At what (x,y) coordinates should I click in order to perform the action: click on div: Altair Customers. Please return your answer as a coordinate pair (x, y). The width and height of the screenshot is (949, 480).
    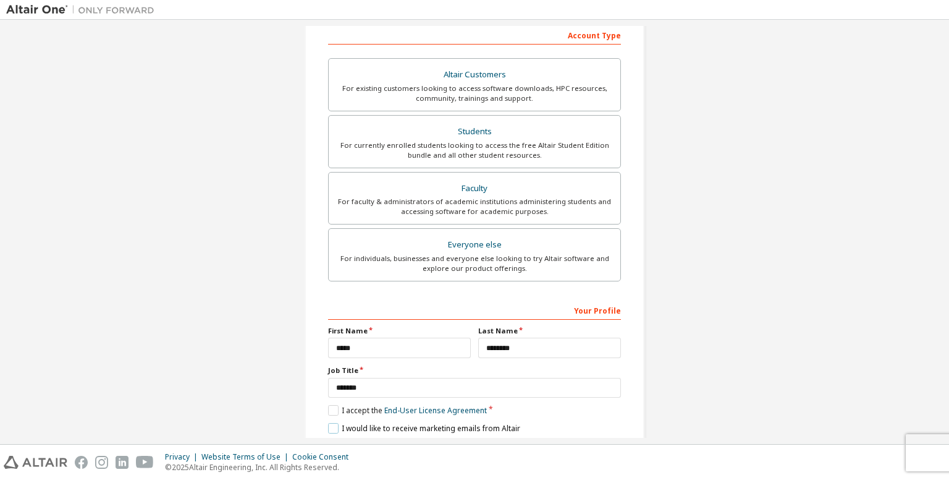
    Looking at the image, I should click on (475, 75).